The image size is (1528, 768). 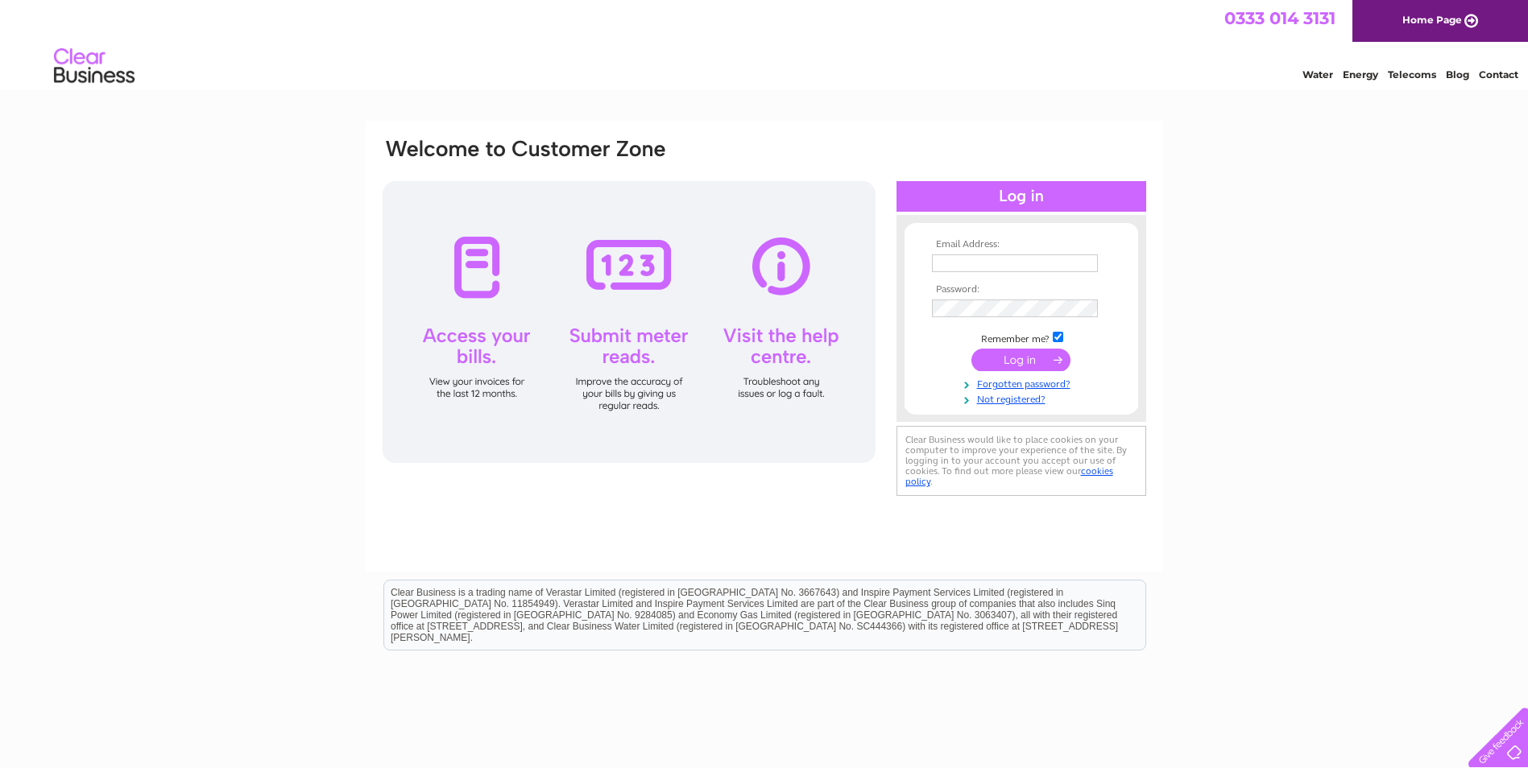 I want to click on th: Password:, so click(x=1021, y=290).